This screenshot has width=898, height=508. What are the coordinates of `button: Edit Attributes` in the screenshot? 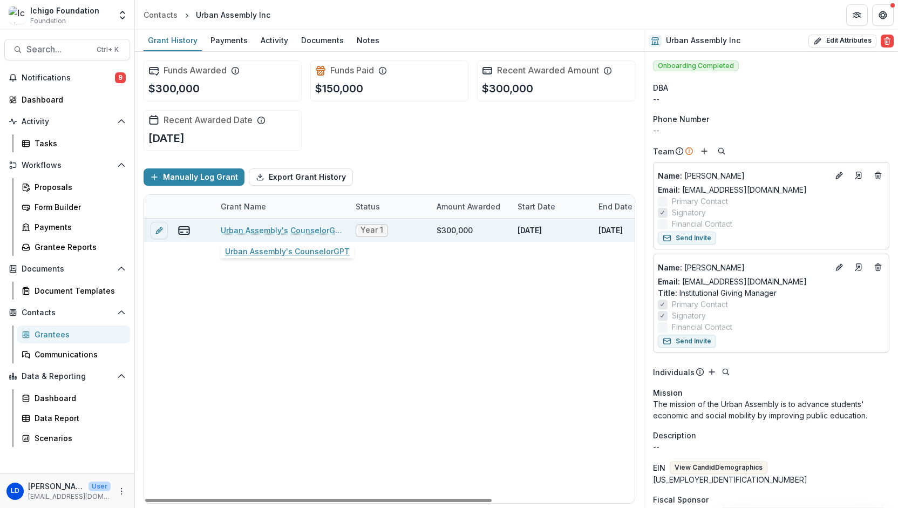 It's located at (842, 41).